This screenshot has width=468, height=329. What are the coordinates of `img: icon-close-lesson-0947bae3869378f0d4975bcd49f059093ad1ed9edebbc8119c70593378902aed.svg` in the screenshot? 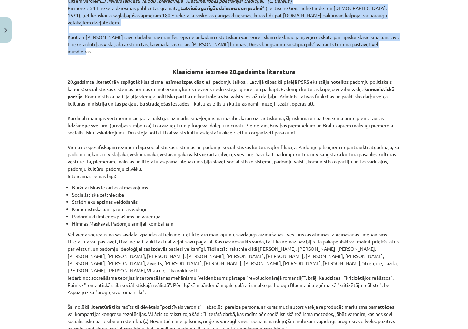 It's located at (6, 30).